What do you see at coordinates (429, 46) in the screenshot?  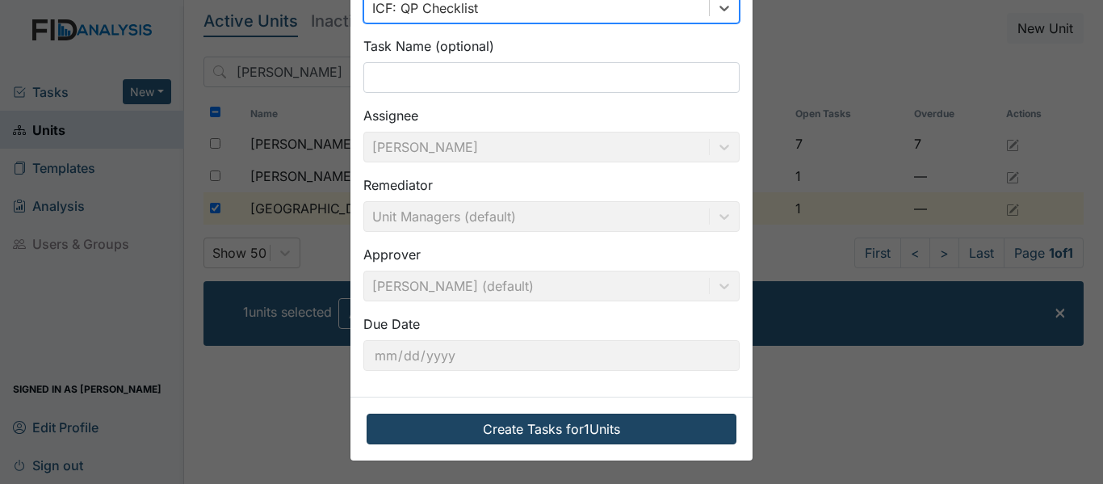 I see `label: Task Name (optional)` at bounding box center [429, 46].